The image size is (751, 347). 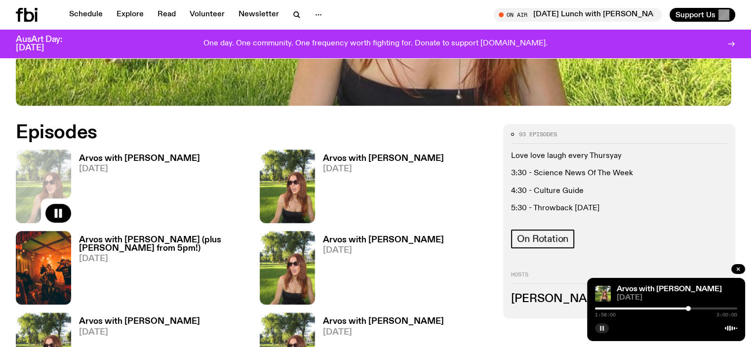 What do you see at coordinates (166, 15) in the screenshot?
I see `a: Read` at bounding box center [166, 15].